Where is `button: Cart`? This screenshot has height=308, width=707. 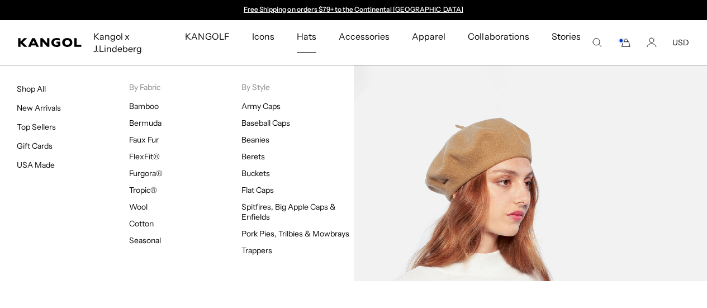
button: Cart is located at coordinates (625, 42).